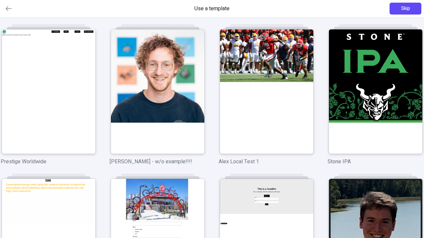 This screenshot has height=238, width=424. What do you see at coordinates (212, 9) in the screenshot?
I see `span: Use a template` at bounding box center [212, 9].